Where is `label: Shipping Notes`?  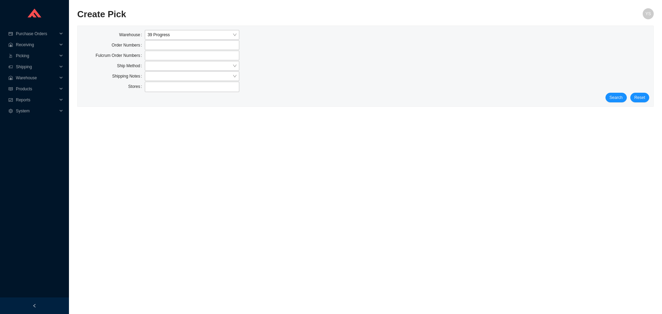
label: Shipping Notes is located at coordinates (128, 76).